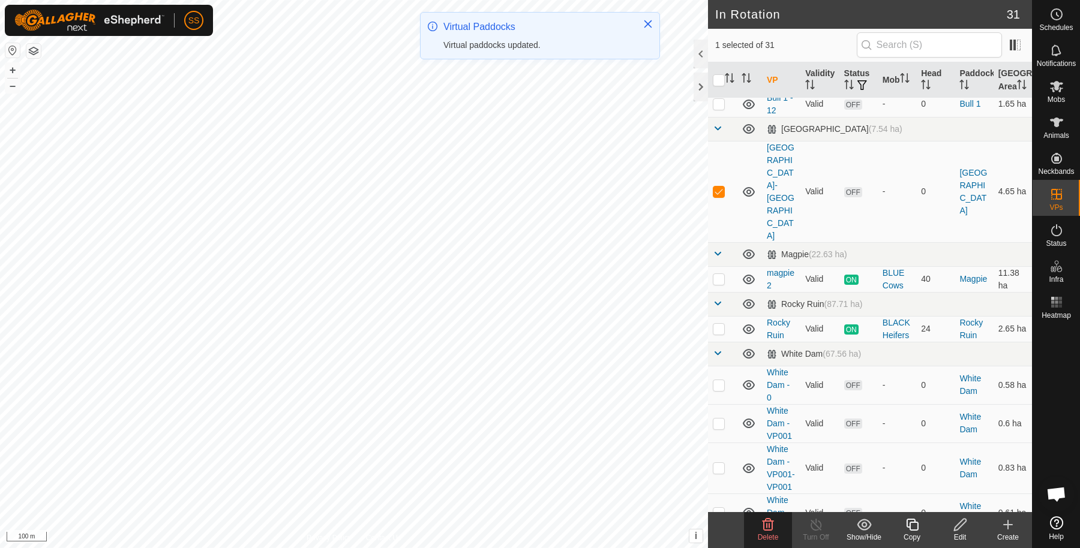 The height and width of the screenshot is (548, 1080). I want to click on td: 0.6 ha, so click(1013, 424).